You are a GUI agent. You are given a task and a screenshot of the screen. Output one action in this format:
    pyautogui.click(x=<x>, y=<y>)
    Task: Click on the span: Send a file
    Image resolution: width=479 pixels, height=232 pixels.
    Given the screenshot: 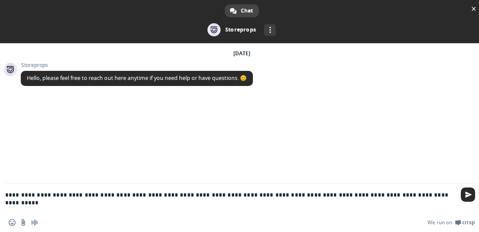 What is the action you would take?
    pyautogui.click(x=23, y=223)
    